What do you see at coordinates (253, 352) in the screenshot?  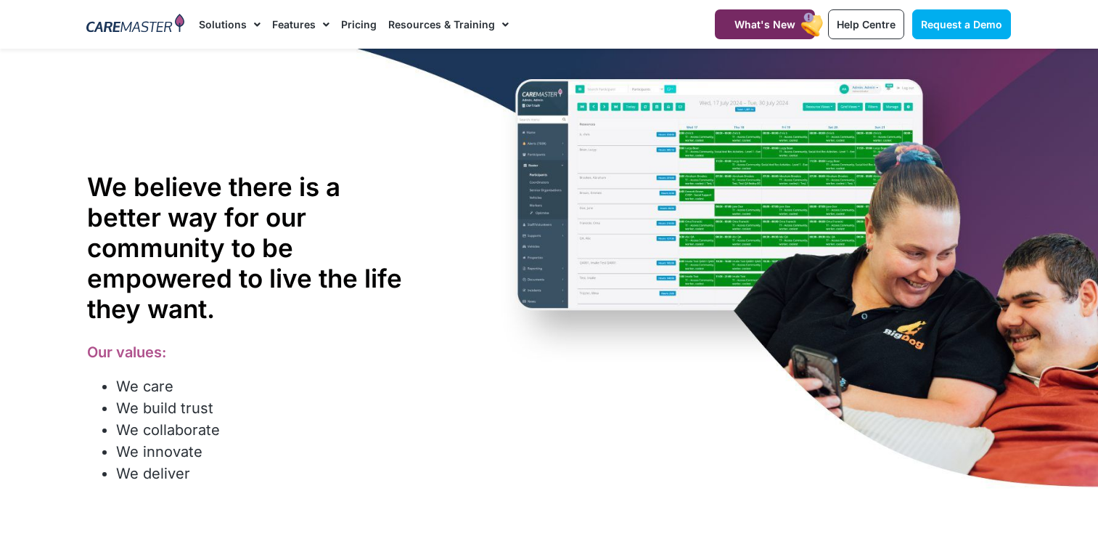 I see `h3: Our values:` at bounding box center [253, 352].